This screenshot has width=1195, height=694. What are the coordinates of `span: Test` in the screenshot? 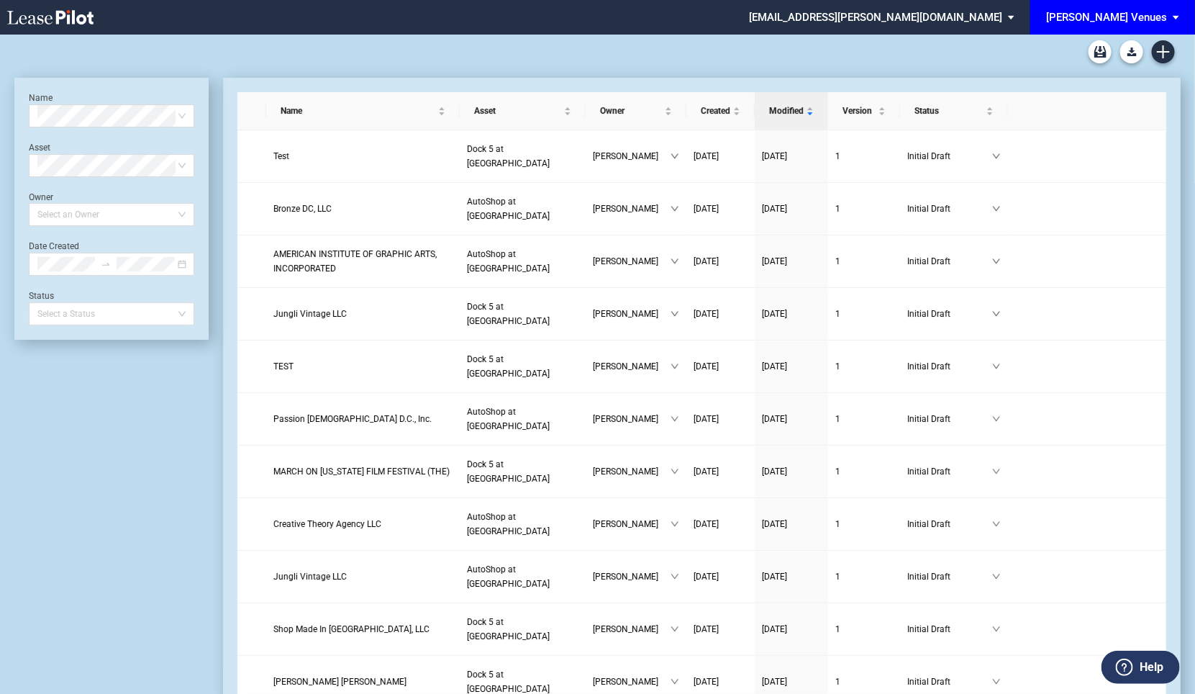 It's located at (281, 156).